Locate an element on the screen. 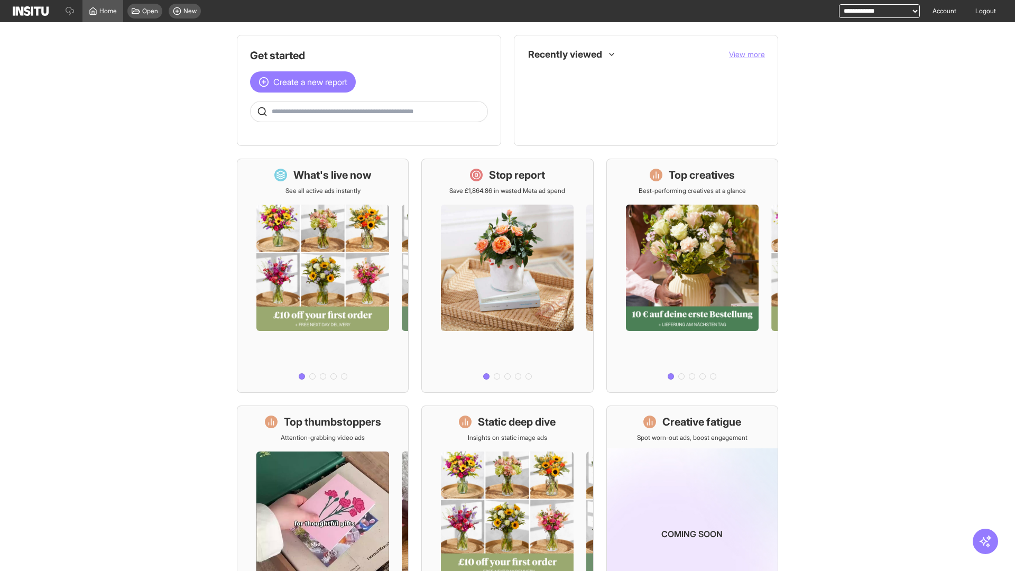 The height and width of the screenshot is (571, 1015). a: Stop reportSave £1,864.86 in wasted Meta ad spend is located at coordinates (507, 275).